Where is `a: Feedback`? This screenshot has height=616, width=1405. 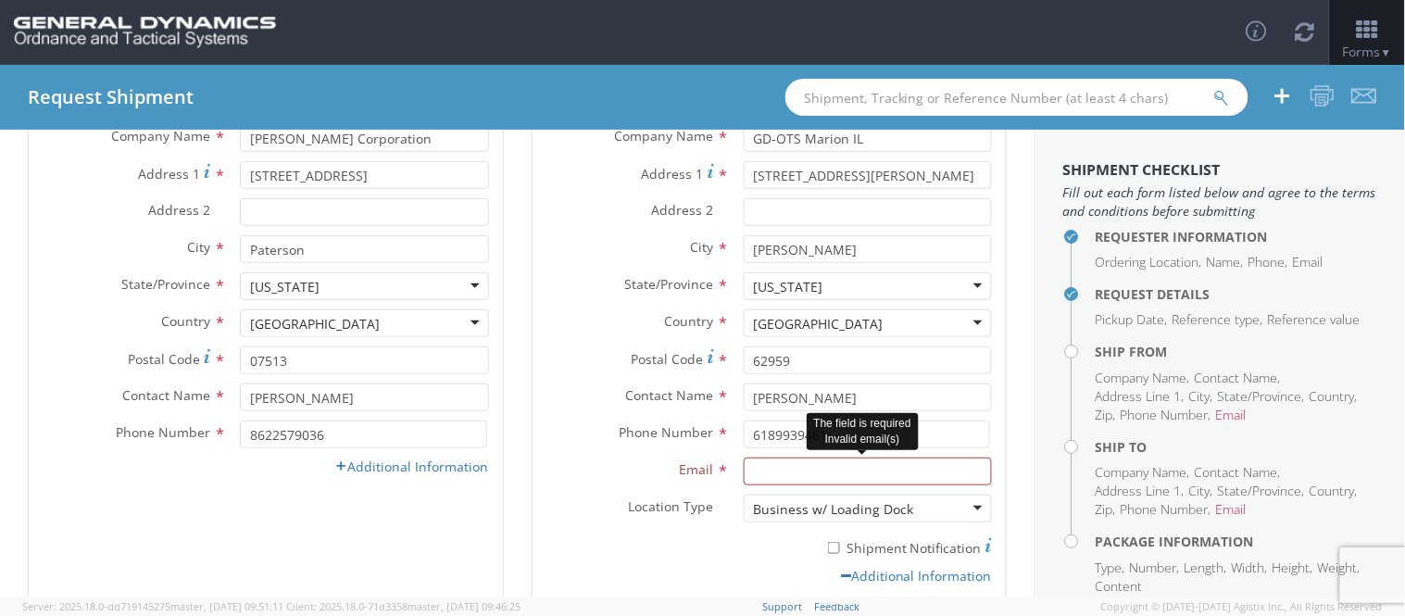
a: Feedback is located at coordinates (836, 606).